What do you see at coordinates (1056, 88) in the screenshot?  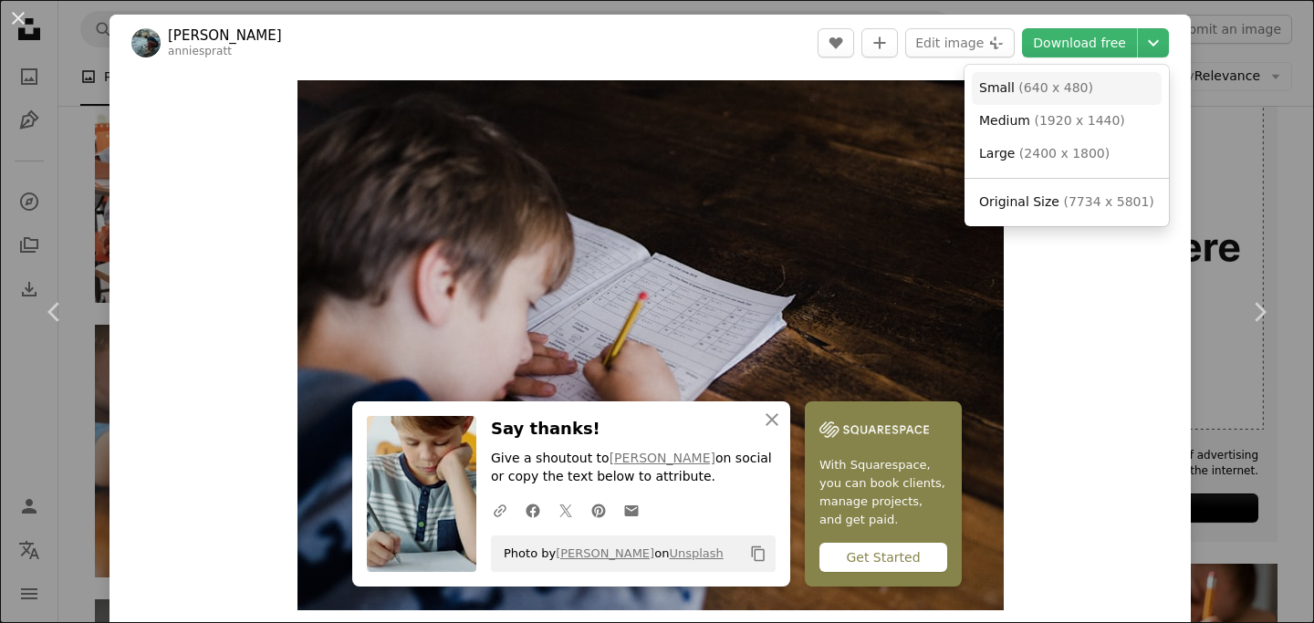 I see `span: ( 640 x 480 )` at bounding box center [1056, 88].